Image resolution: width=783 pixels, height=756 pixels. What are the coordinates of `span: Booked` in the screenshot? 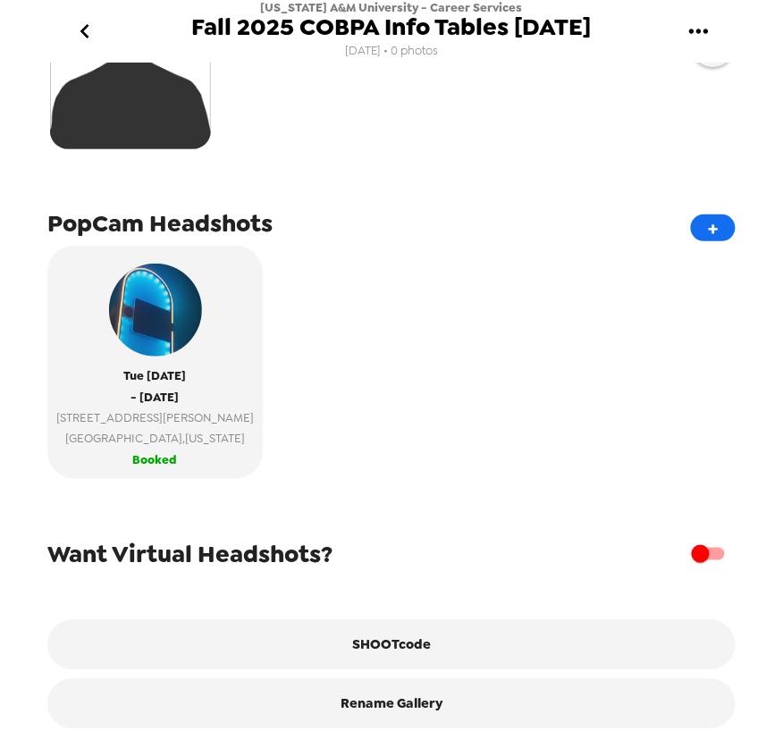 It's located at (156, 459).